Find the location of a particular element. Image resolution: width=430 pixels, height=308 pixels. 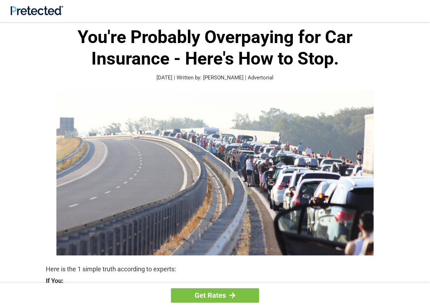

img: Site Logo is located at coordinates (37, 10).